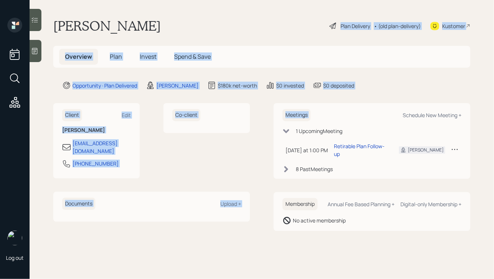 The image size is (494, 279). Describe the element at coordinates (339, 85) in the screenshot. I see `div: $0 deposited` at that location.